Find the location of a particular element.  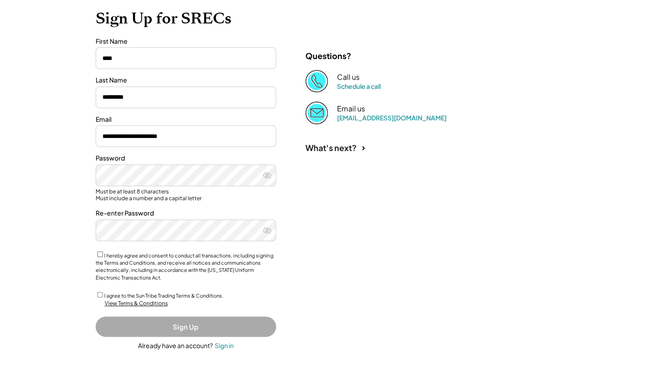

div: Last Name is located at coordinates (186, 80).